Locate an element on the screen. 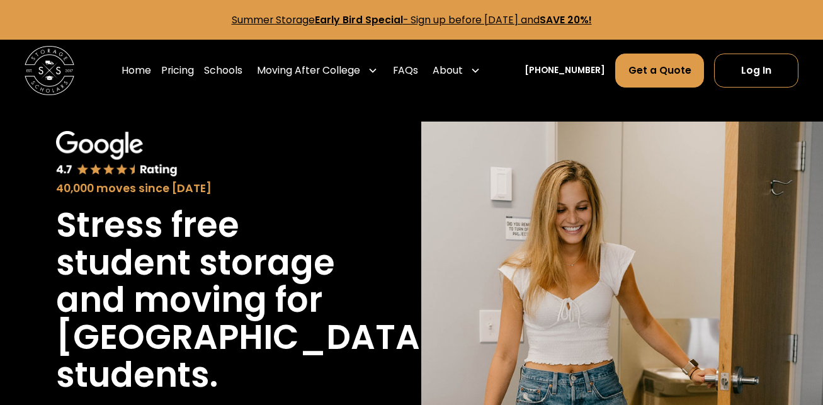 This screenshot has width=823, height=405. strong: SAVE 20%! is located at coordinates (565, 20).